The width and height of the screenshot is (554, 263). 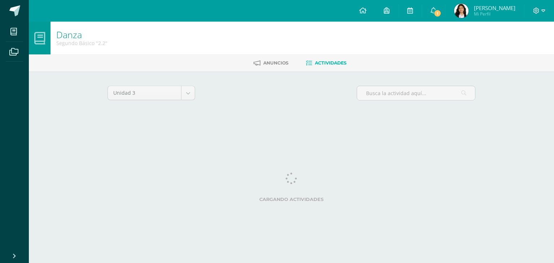 I want to click on div: Segundo Básico '2.2', so click(x=82, y=43).